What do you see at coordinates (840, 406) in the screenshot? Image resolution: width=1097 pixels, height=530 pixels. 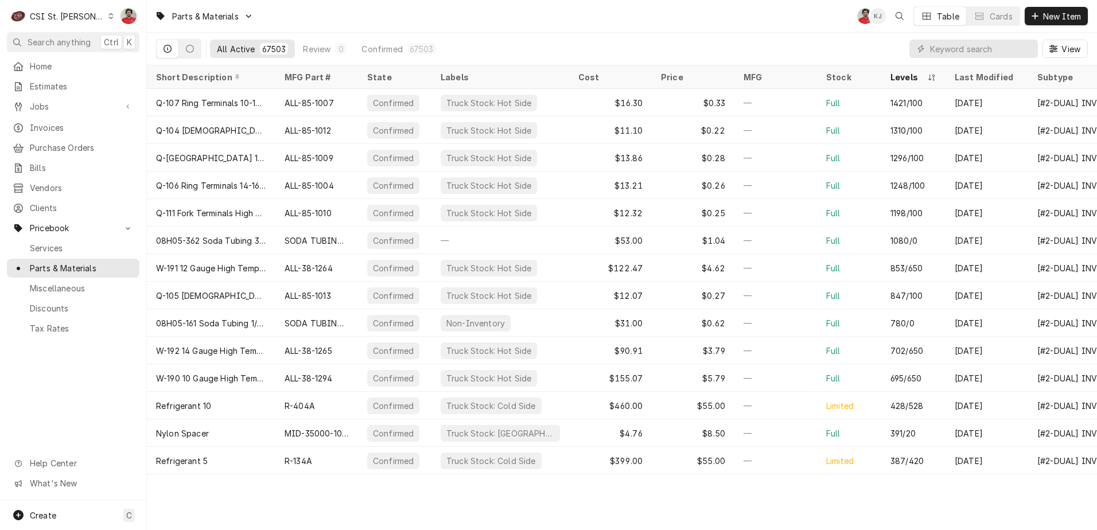 I see `div: Limited` at bounding box center [840, 406].